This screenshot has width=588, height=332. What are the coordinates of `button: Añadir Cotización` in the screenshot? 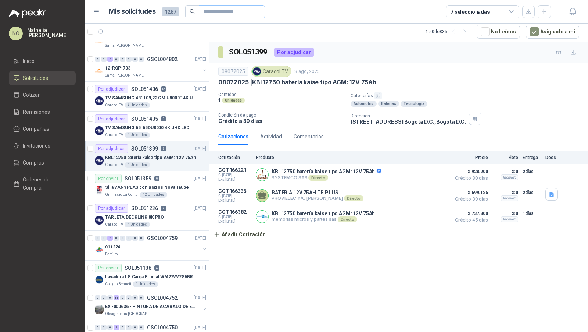 It's located at (240, 234).